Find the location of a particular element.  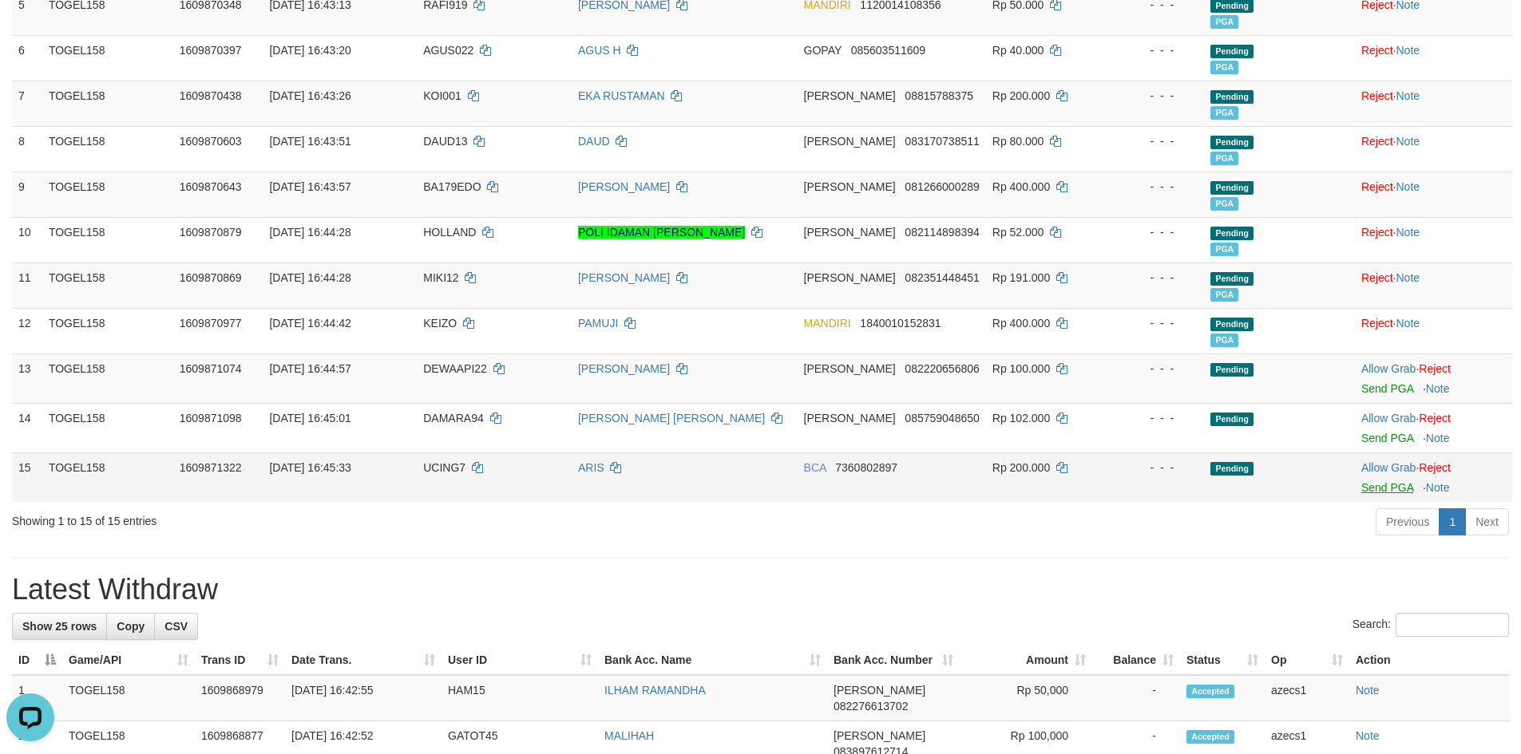

h1: Latest Withdraw is located at coordinates (760, 590).